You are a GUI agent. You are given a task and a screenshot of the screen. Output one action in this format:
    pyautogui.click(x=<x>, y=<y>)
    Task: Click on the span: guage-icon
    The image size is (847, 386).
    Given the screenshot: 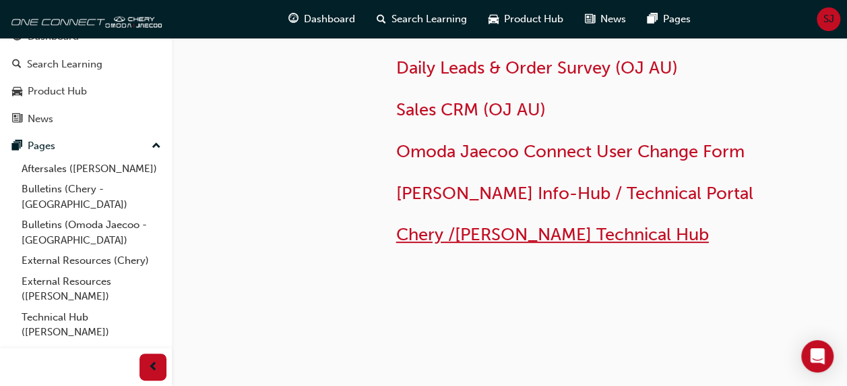 What is the action you would take?
    pyautogui.click(x=293, y=19)
    